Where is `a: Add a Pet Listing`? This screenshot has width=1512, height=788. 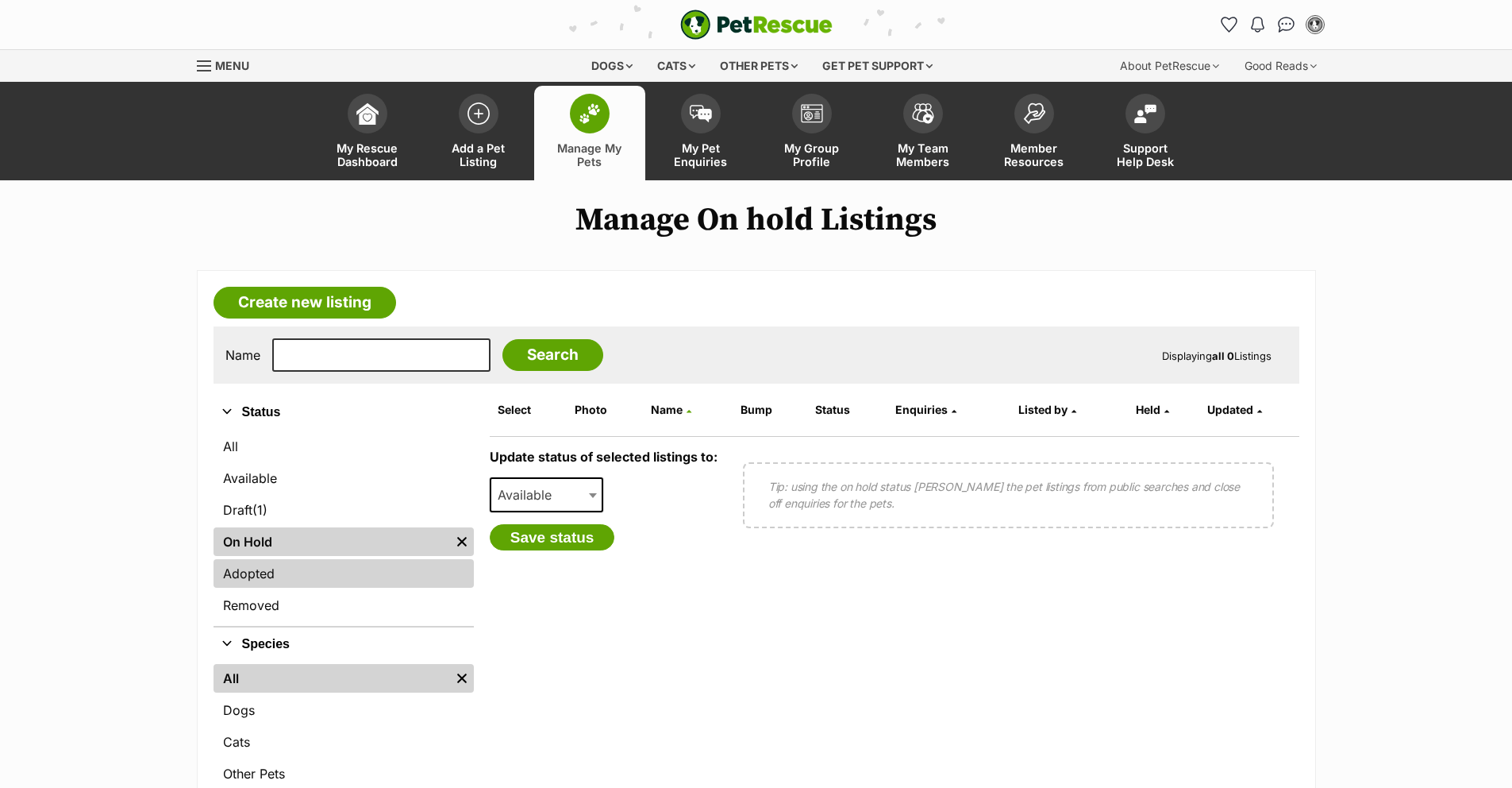 a: Add a Pet Listing is located at coordinates (479, 133).